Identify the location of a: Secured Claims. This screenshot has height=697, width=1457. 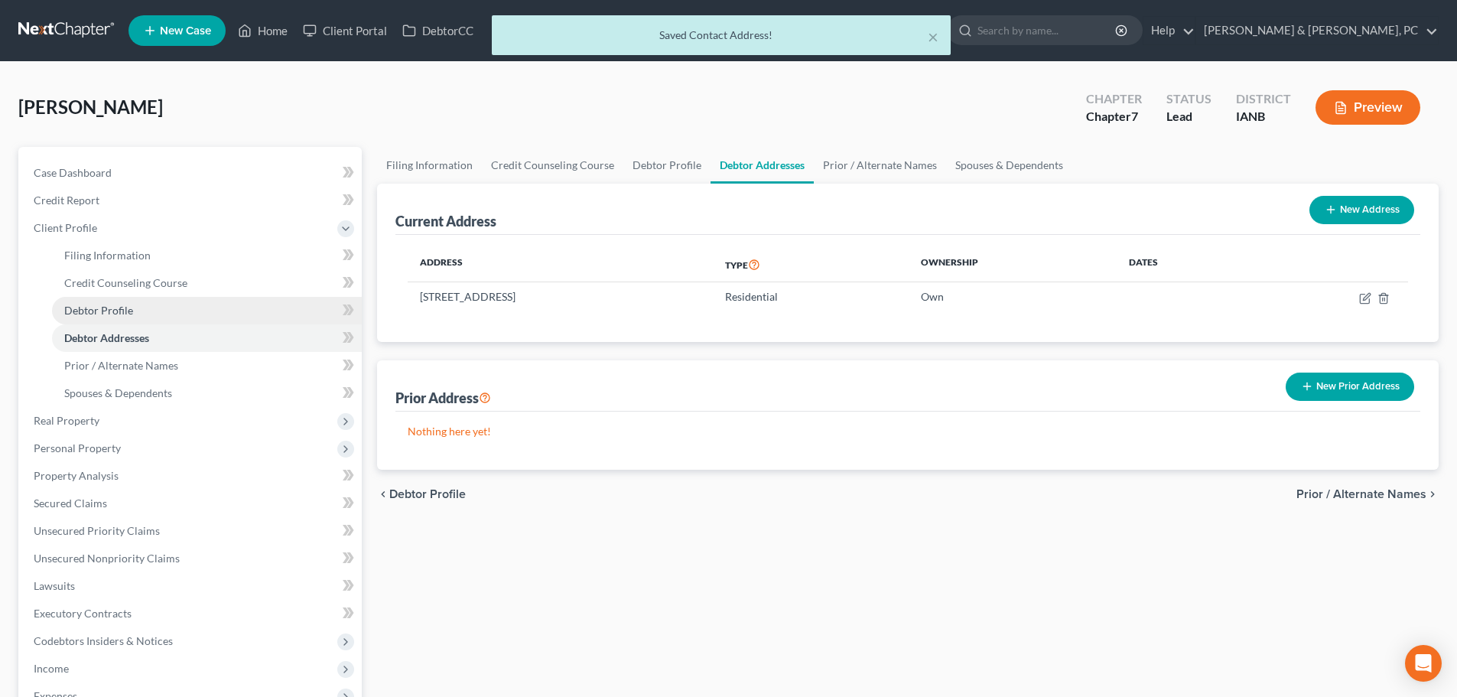
(191, 503).